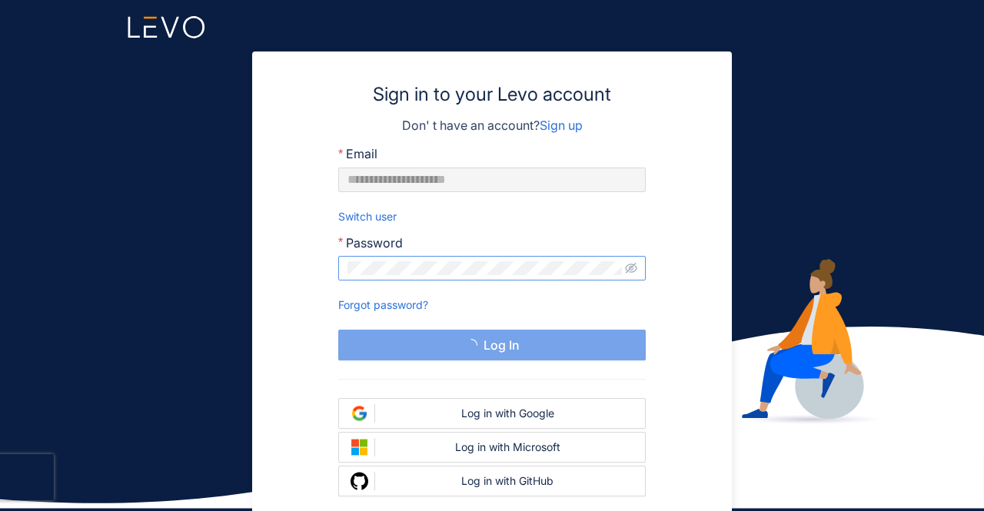  I want to click on div: Log in with GitHub, so click(508, 481).